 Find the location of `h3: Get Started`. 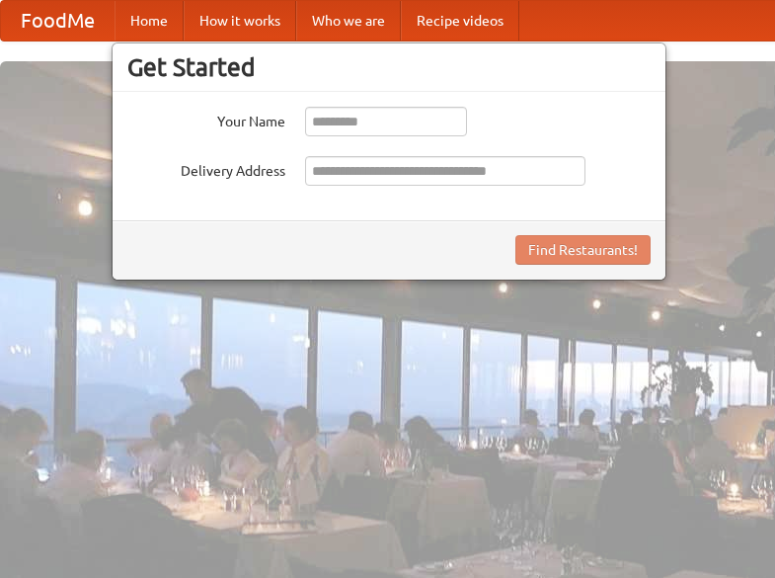

h3: Get Started is located at coordinates (389, 67).